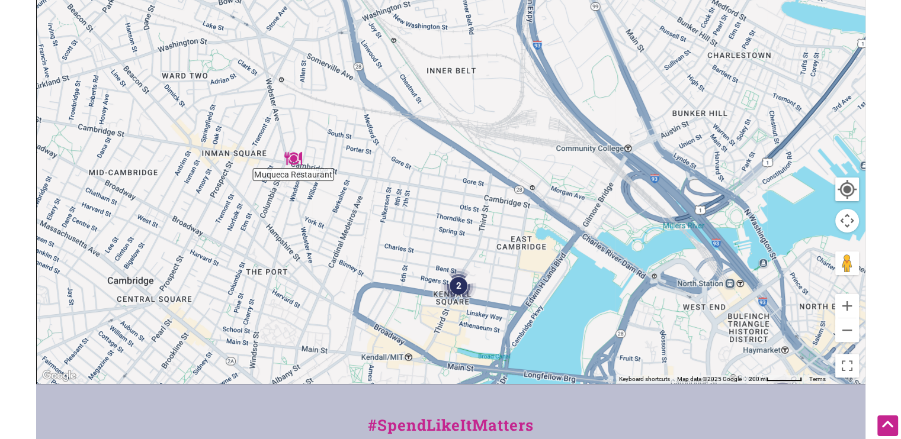  Describe the element at coordinates (757, 379) in the screenshot. I see `span: 200 m` at that location.